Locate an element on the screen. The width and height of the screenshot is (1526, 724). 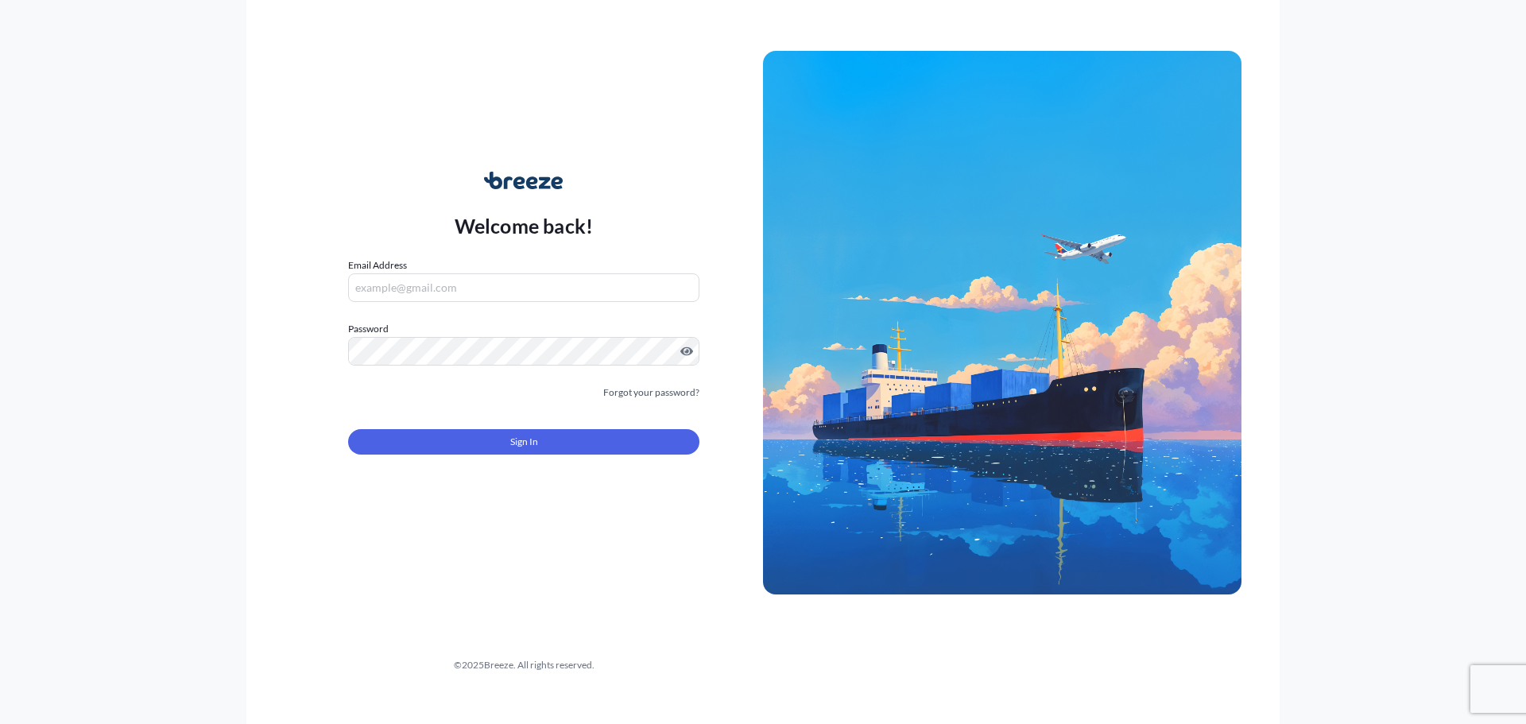
input: example@gmail.com is located at coordinates (524, 288).